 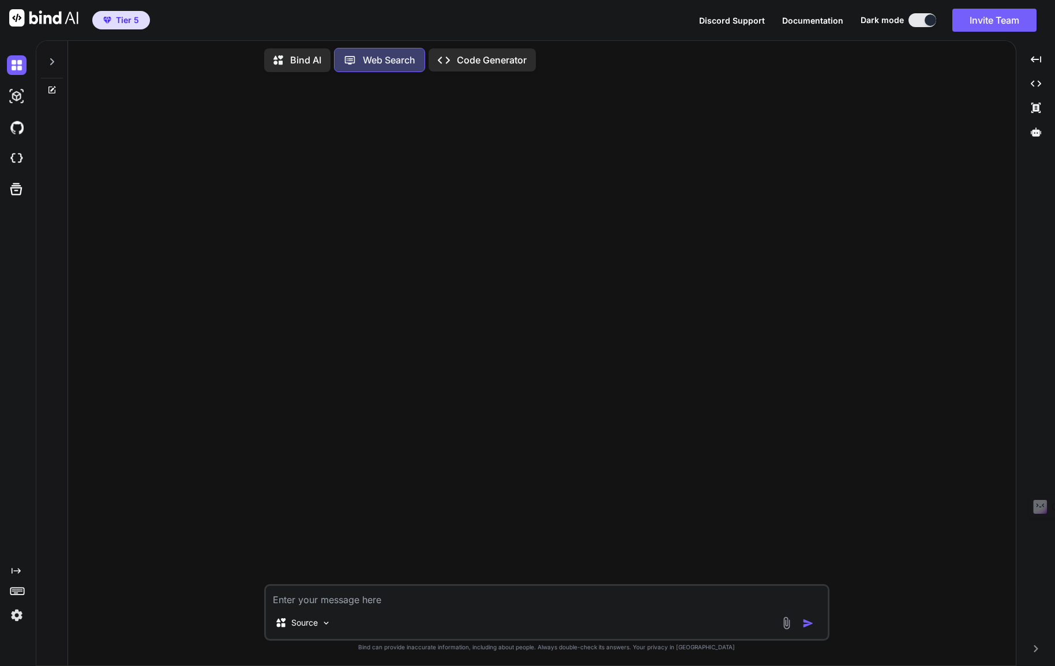 I want to click on img: attachment, so click(x=786, y=623).